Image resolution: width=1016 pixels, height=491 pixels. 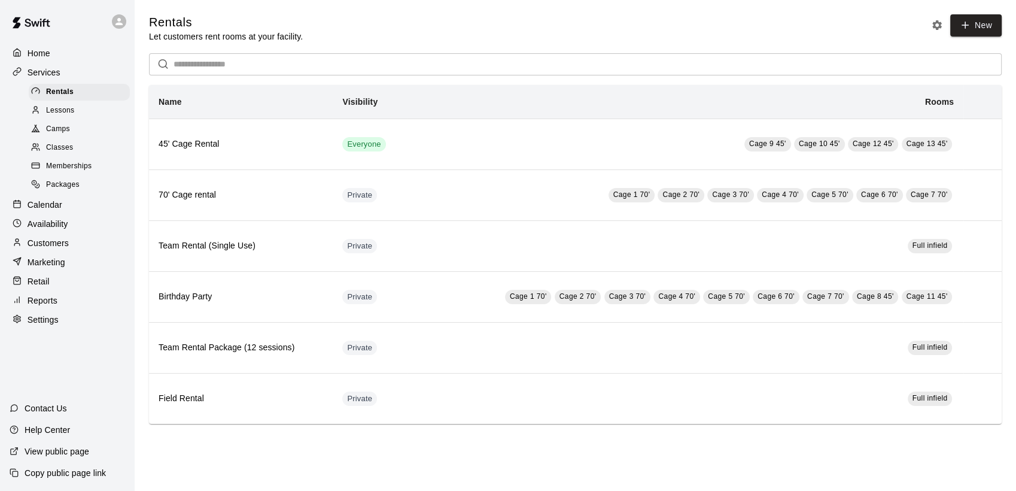 What do you see at coordinates (819, 144) in the screenshot?
I see `span: Cage 10 45'` at bounding box center [819, 144].